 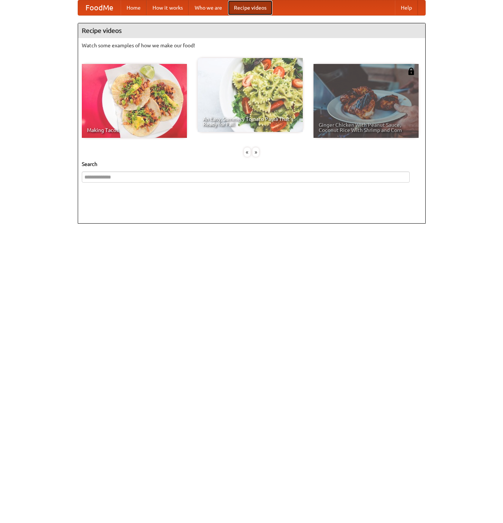 What do you see at coordinates (250, 8) in the screenshot?
I see `a: Recipe videos` at bounding box center [250, 8].